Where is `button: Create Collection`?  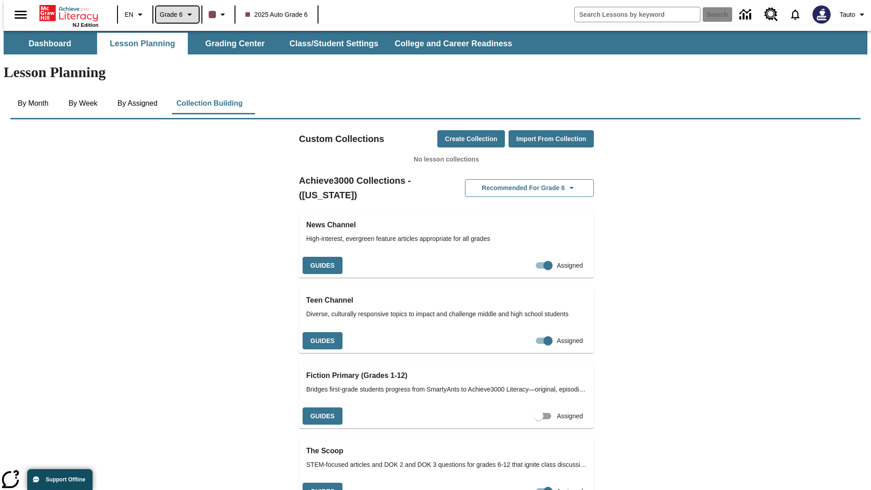 button: Create Collection is located at coordinates (471, 139).